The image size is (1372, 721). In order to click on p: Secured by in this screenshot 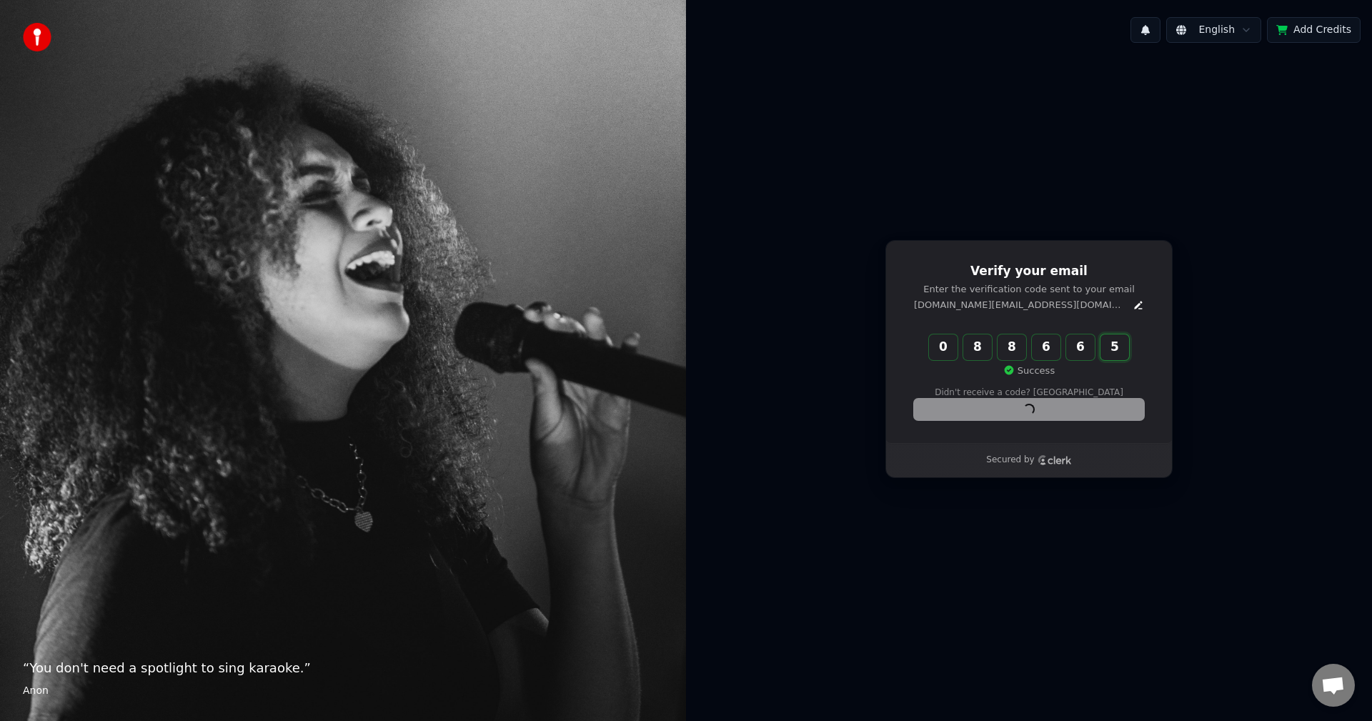, I will do `click(1009, 460)`.